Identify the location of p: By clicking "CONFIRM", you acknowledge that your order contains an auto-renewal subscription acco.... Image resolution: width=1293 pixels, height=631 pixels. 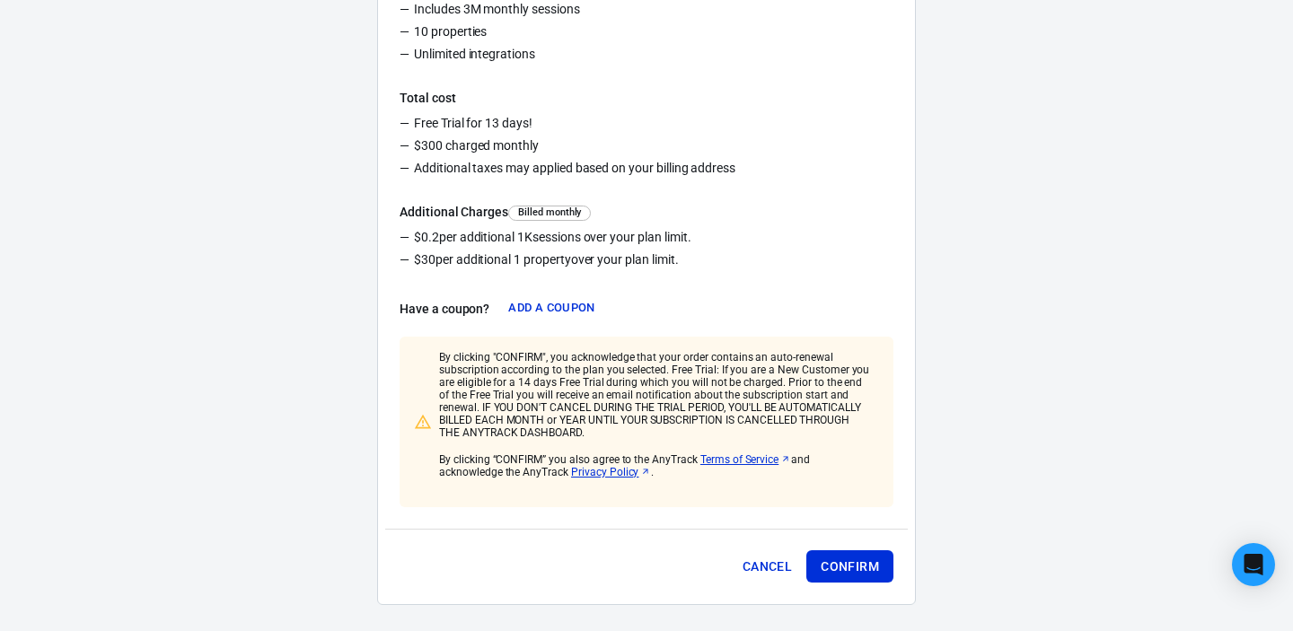
(656, 395).